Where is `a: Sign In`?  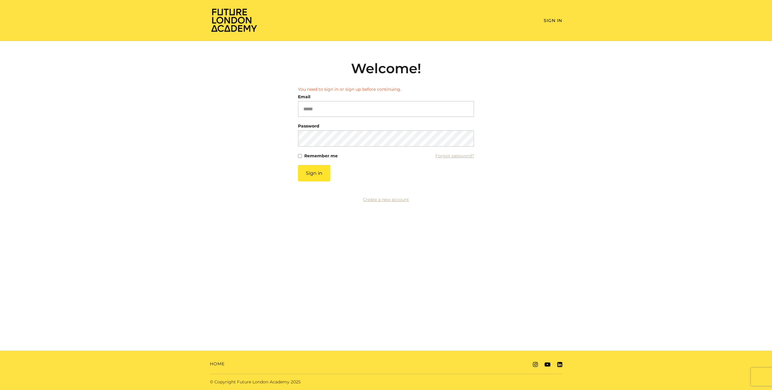 a: Sign In is located at coordinates (553, 21).